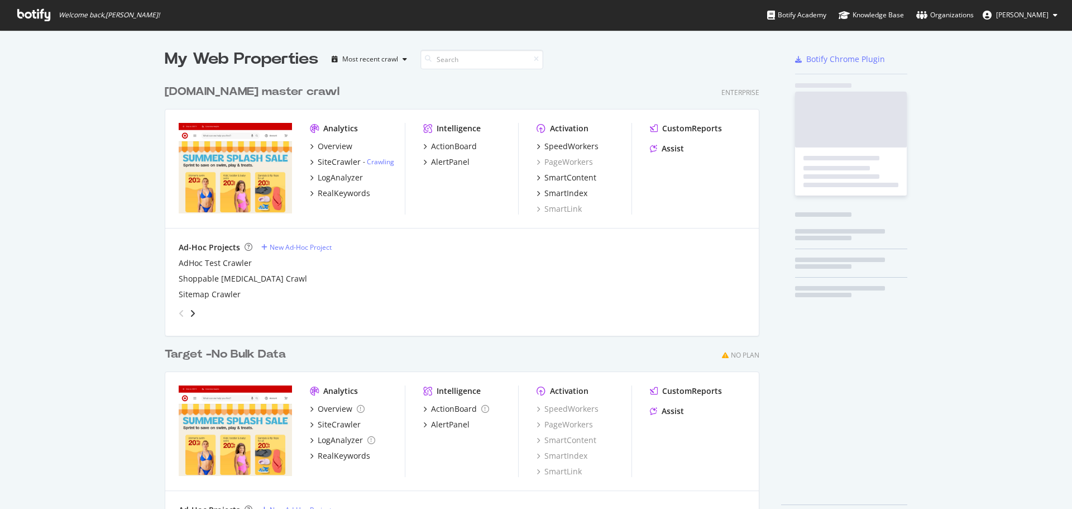 This screenshot has height=509, width=1072. Describe the element at coordinates (1022, 15) in the screenshot. I see `span: Eric Cason` at that location.